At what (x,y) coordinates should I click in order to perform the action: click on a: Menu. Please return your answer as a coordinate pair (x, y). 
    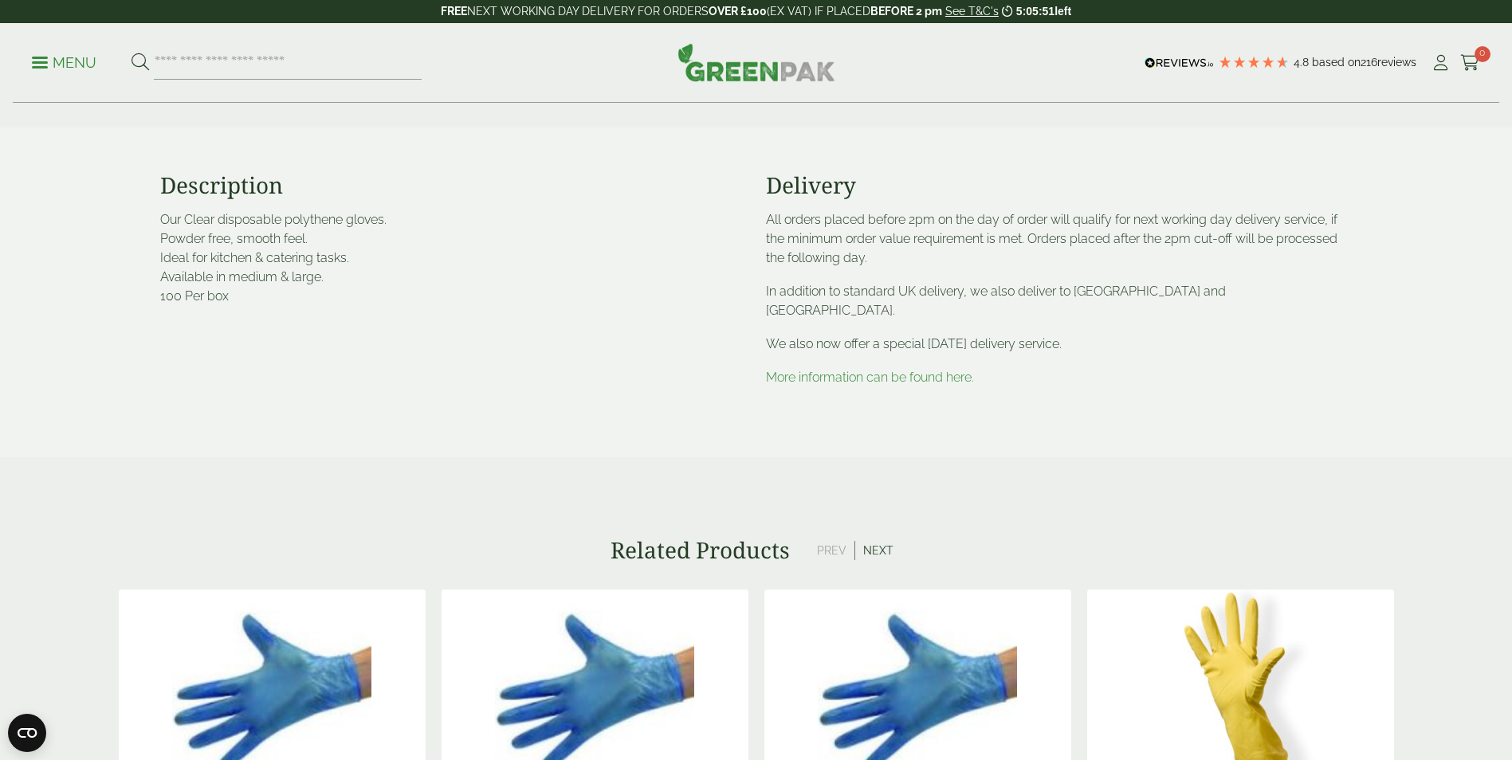
    Looking at the image, I should click on (64, 61).